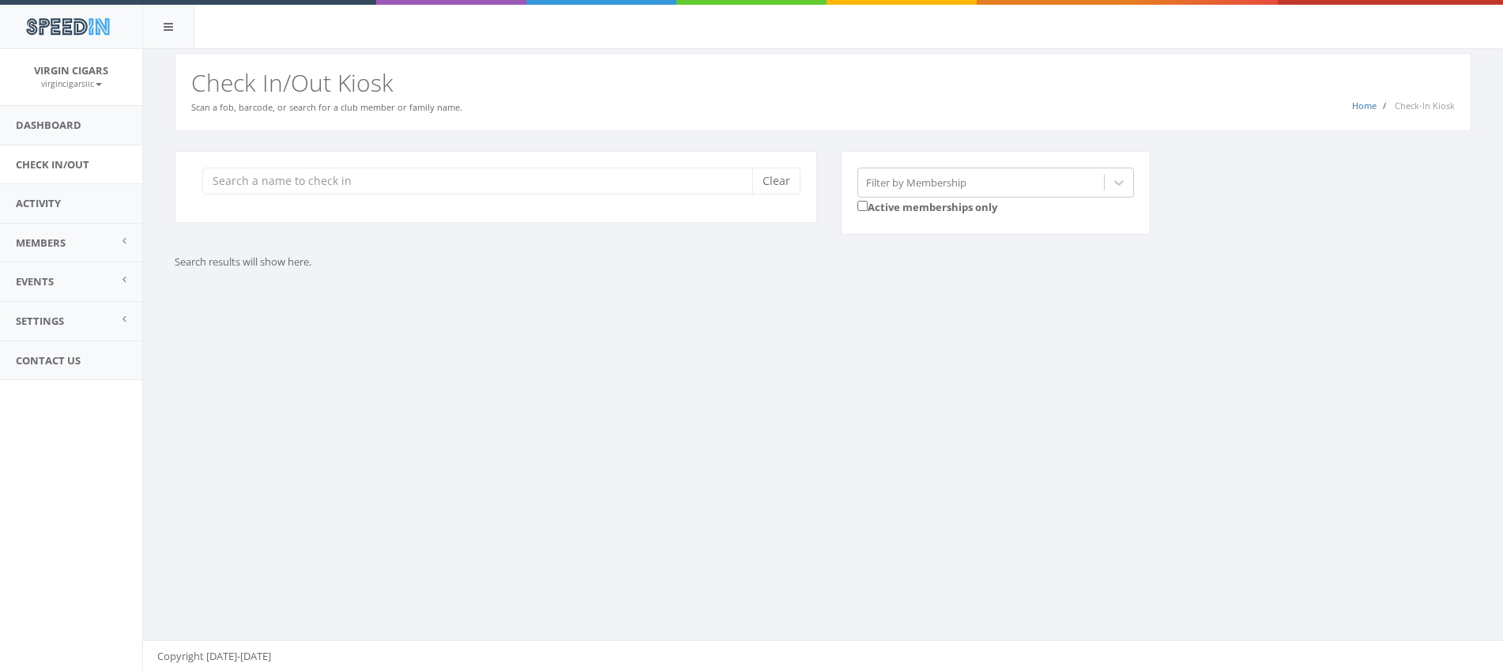 Image resolution: width=1503 pixels, height=671 pixels. I want to click on h2: Check In/Out Kiosk, so click(822, 82).